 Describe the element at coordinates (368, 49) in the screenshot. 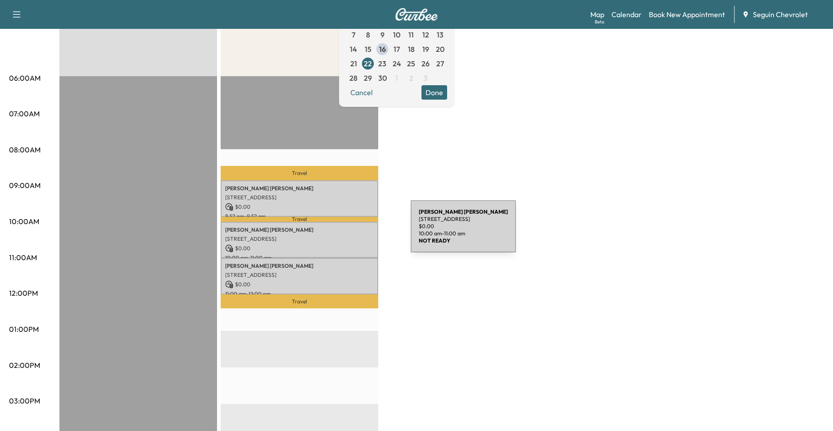

I see `span: 15` at that location.